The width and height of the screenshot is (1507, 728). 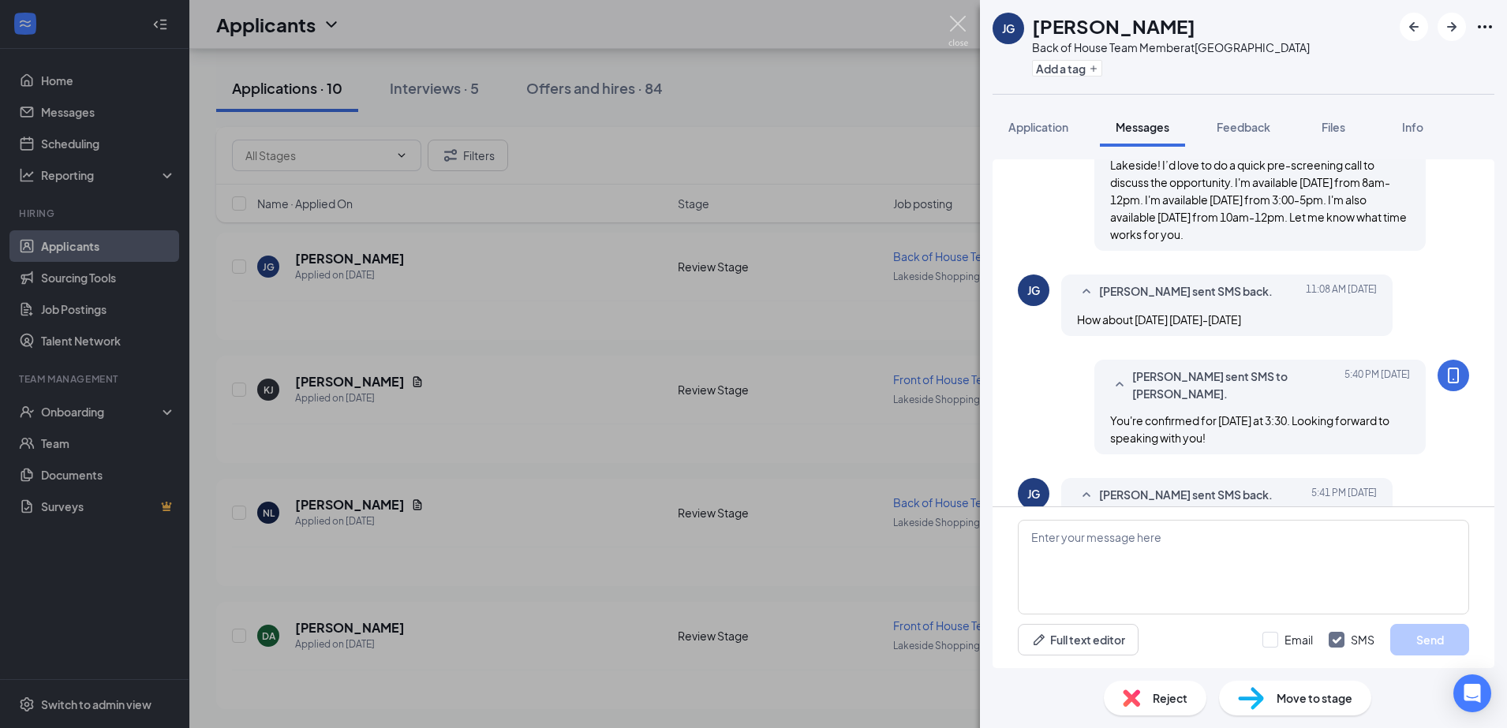 What do you see at coordinates (1243, 127) in the screenshot?
I see `span: Feedback` at bounding box center [1243, 127].